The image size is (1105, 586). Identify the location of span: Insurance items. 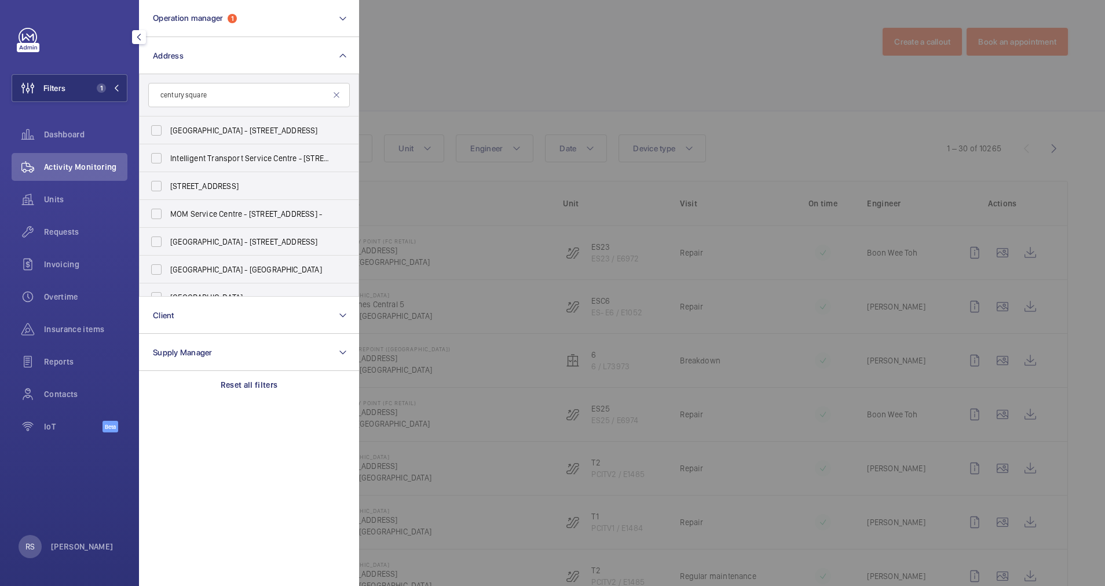
(86, 329).